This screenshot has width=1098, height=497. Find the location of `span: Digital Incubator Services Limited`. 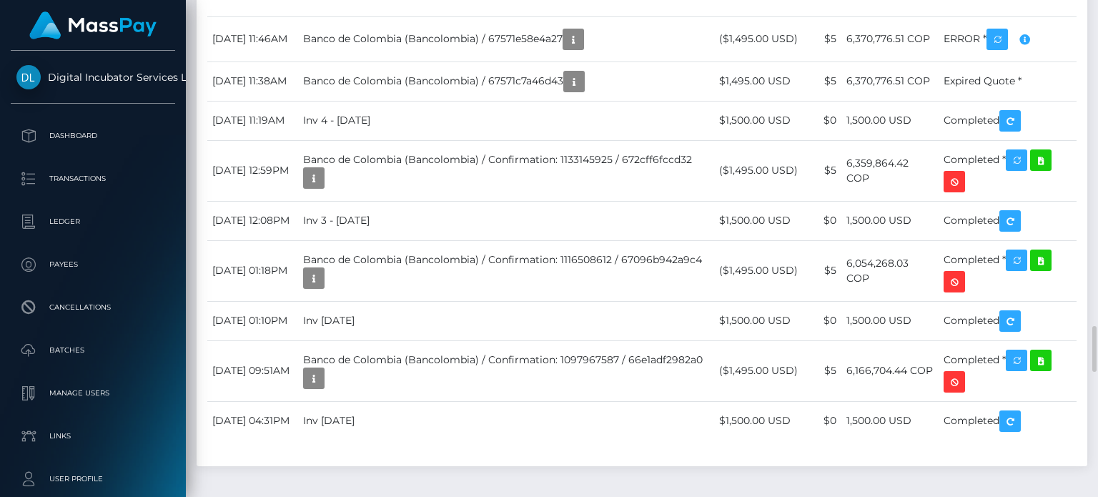

span: Digital Incubator Services Limited is located at coordinates (93, 77).